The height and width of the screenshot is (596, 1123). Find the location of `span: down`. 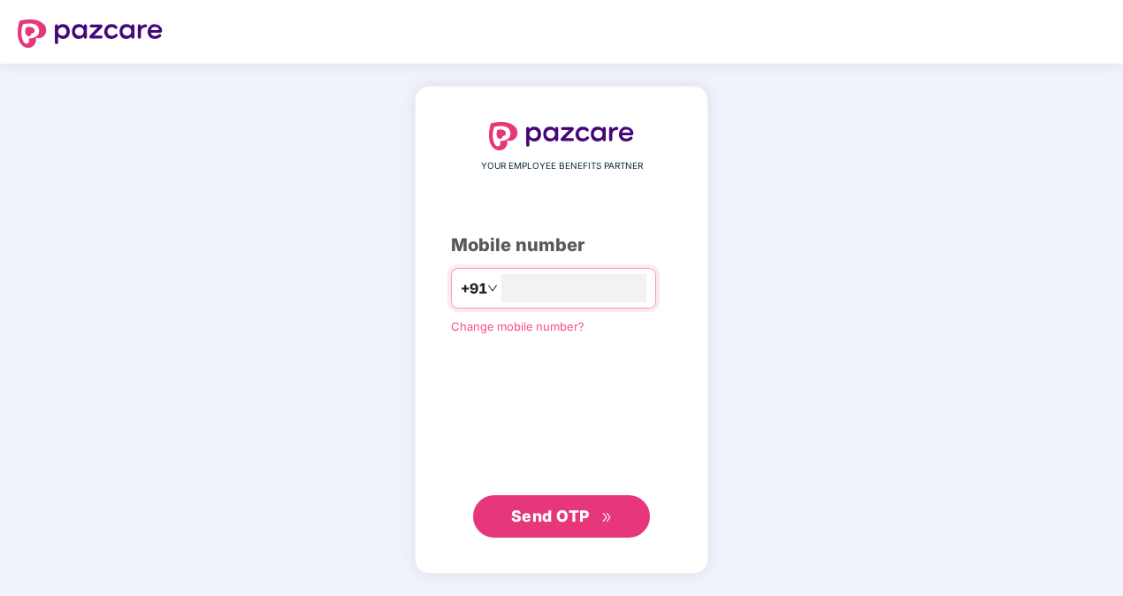

span: down is located at coordinates (493, 288).